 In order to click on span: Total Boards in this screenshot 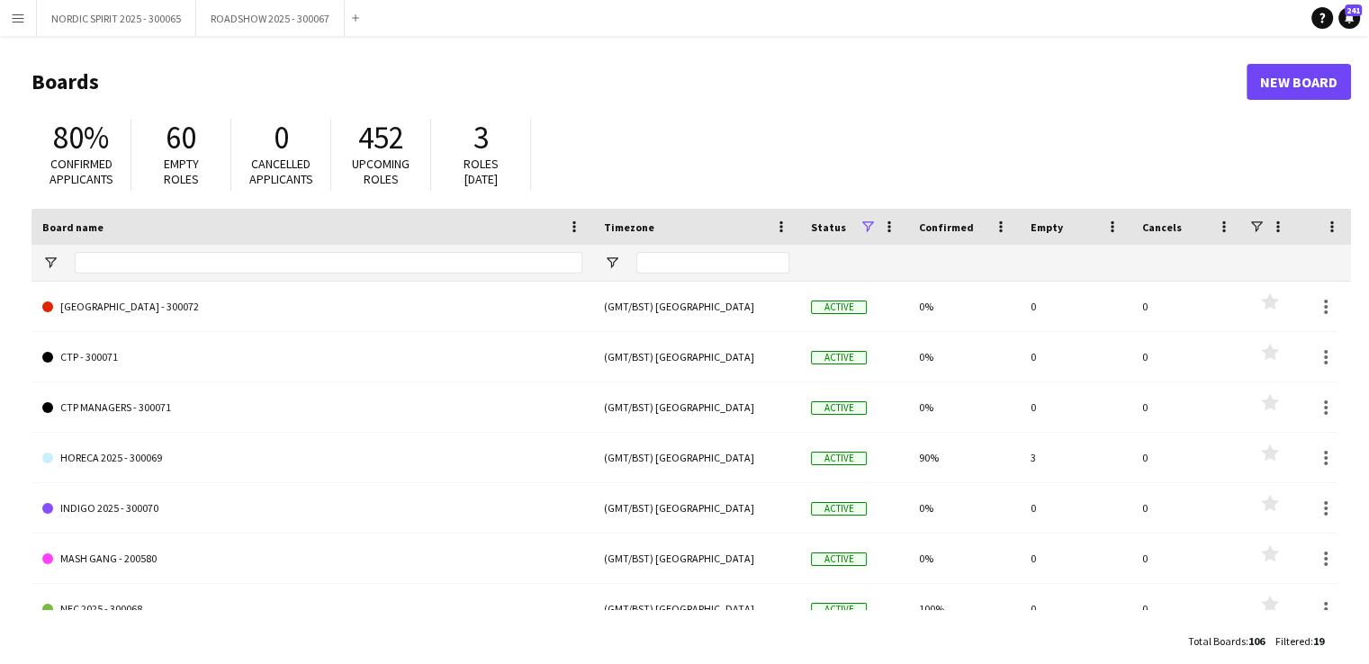, I will do `click(1217, 641)`.